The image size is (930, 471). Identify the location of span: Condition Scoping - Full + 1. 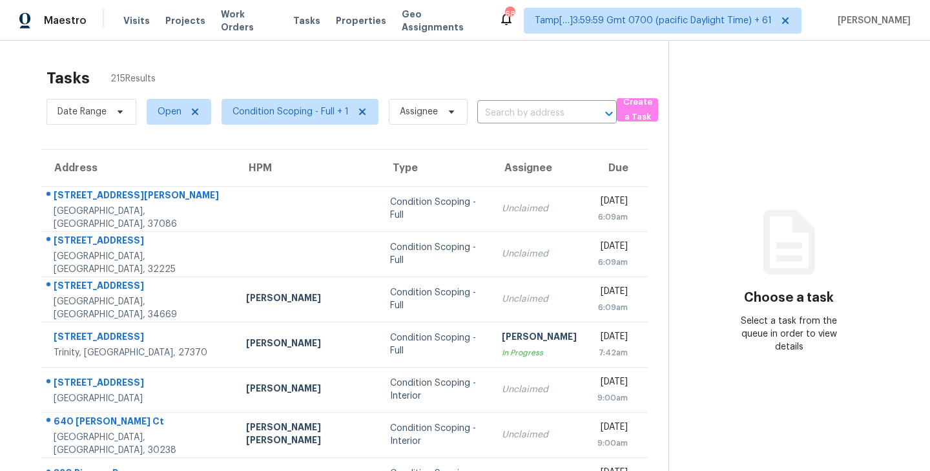
(291, 112).